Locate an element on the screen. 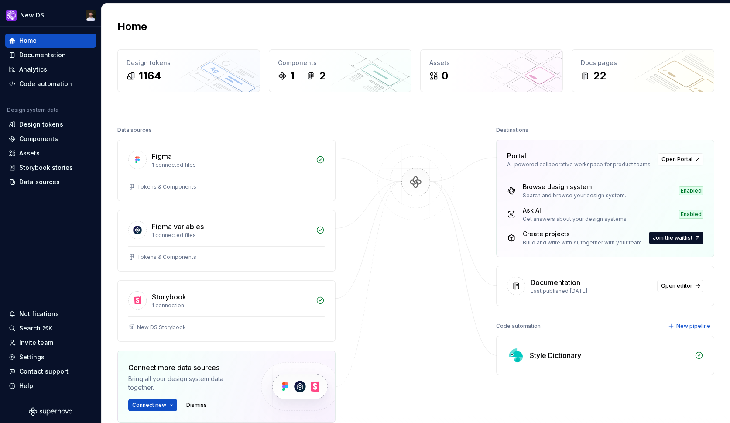 This screenshot has height=423, width=730. svg: Supernova Logo is located at coordinates (51, 411).